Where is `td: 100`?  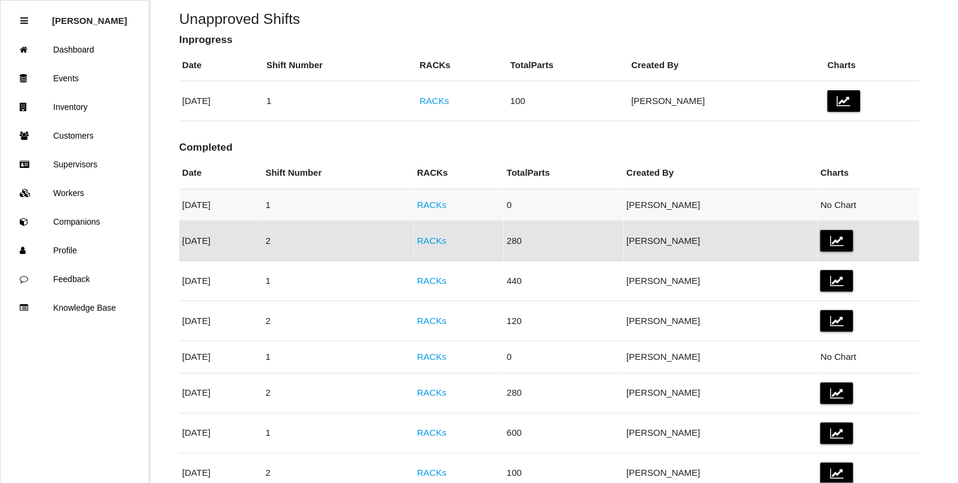
td: 100 is located at coordinates (568, 101).